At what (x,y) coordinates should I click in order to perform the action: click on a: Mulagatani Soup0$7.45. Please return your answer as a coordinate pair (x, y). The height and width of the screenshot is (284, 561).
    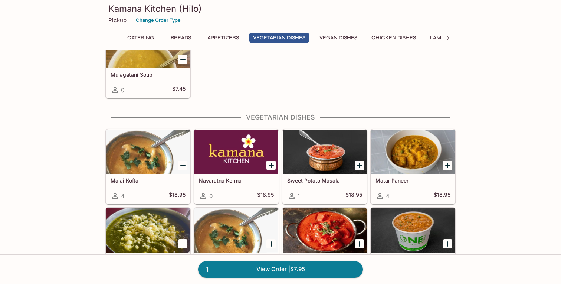
    Looking at the image, I should click on (148, 61).